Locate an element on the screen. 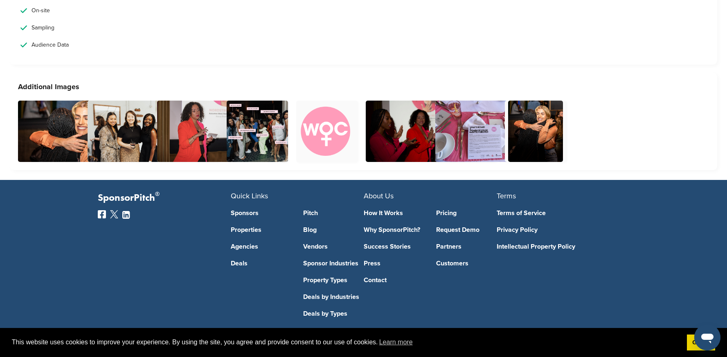 The width and height of the screenshot is (727, 357). span: Sampling is located at coordinates (43, 28).